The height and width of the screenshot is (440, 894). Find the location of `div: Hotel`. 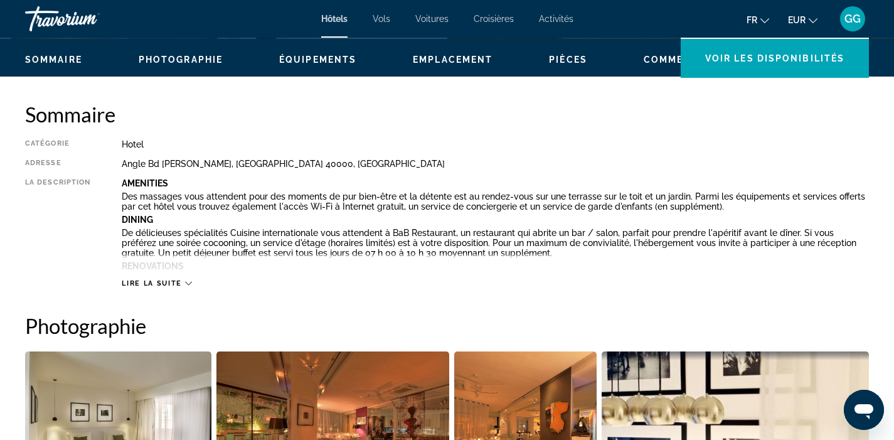

div: Hotel is located at coordinates (495, 144).